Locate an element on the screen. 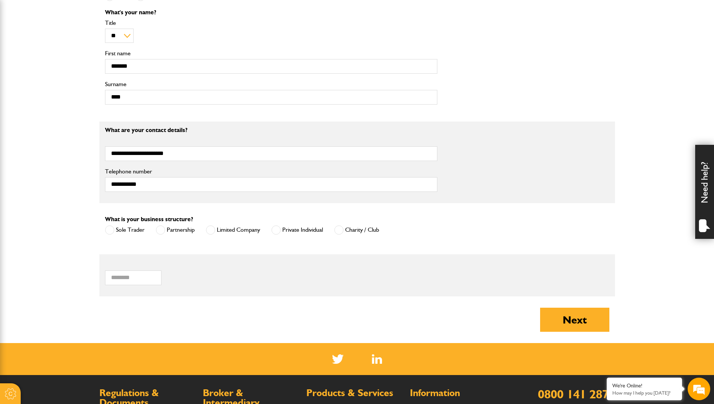 The width and height of the screenshot is (714, 404). img: Twitter is located at coordinates (338, 359).